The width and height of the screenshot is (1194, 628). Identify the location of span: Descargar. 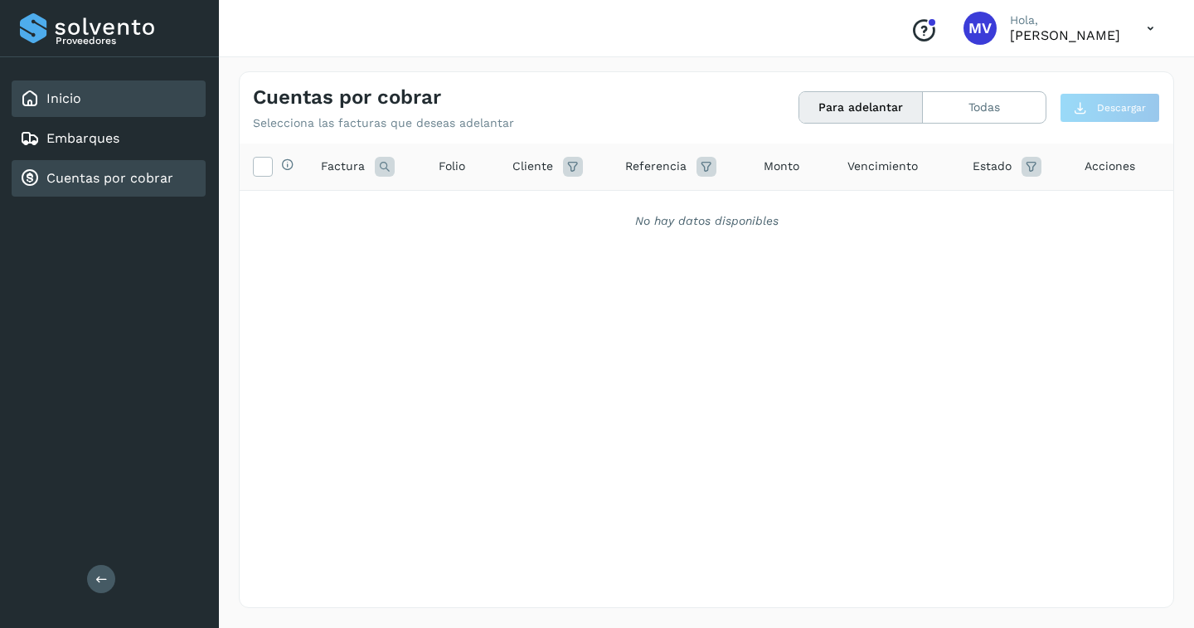
(1121, 108).